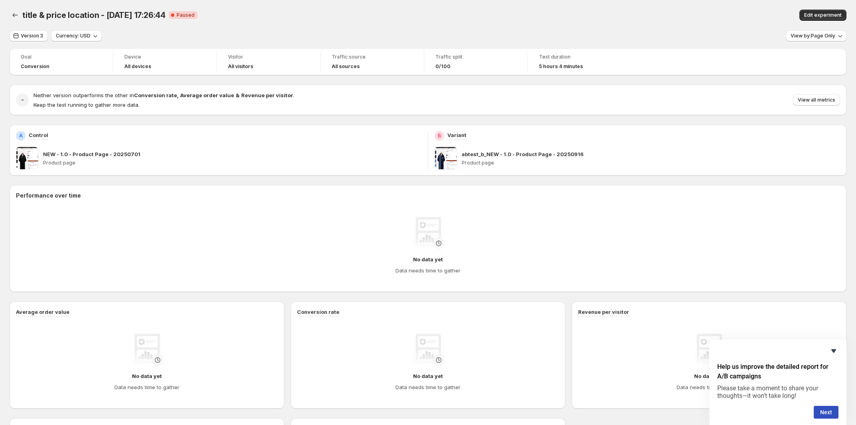 The height and width of the screenshot is (425, 856). What do you see at coordinates (580, 57) in the screenshot?
I see `span: Test duration` at bounding box center [580, 57].